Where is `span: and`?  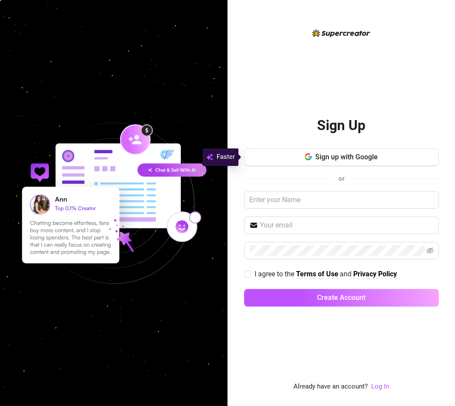 span: and is located at coordinates (346, 274).